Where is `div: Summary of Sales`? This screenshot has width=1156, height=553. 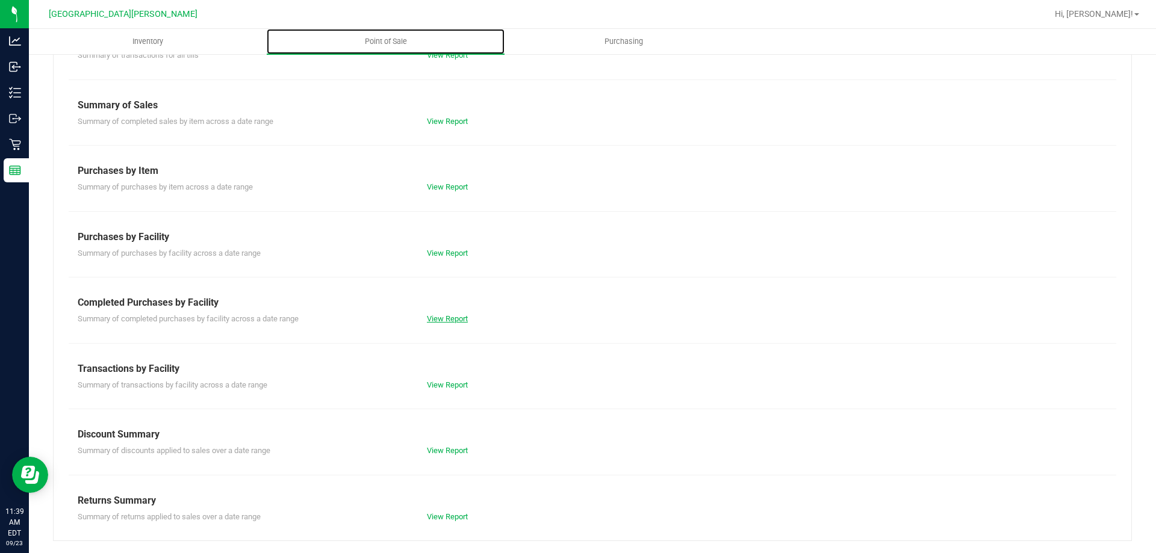 div: Summary of Sales is located at coordinates (593, 105).